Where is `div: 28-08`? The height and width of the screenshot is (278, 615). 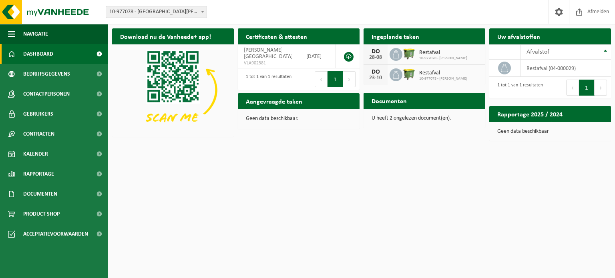
div: 28-08 is located at coordinates (376, 58).